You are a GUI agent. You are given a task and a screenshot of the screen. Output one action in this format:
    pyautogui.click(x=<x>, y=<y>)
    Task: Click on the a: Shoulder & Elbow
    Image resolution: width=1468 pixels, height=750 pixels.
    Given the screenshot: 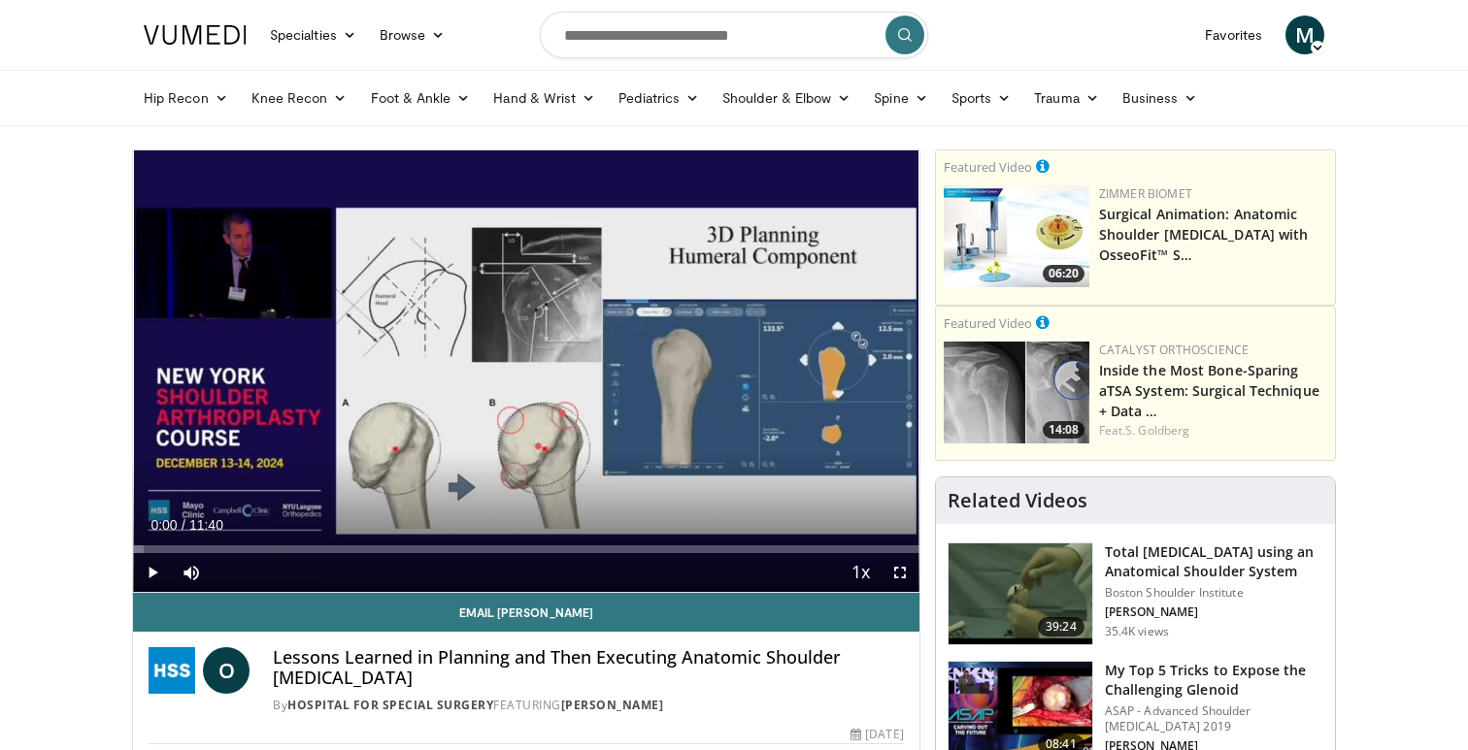 What is the action you would take?
    pyautogui.click(x=786, y=98)
    